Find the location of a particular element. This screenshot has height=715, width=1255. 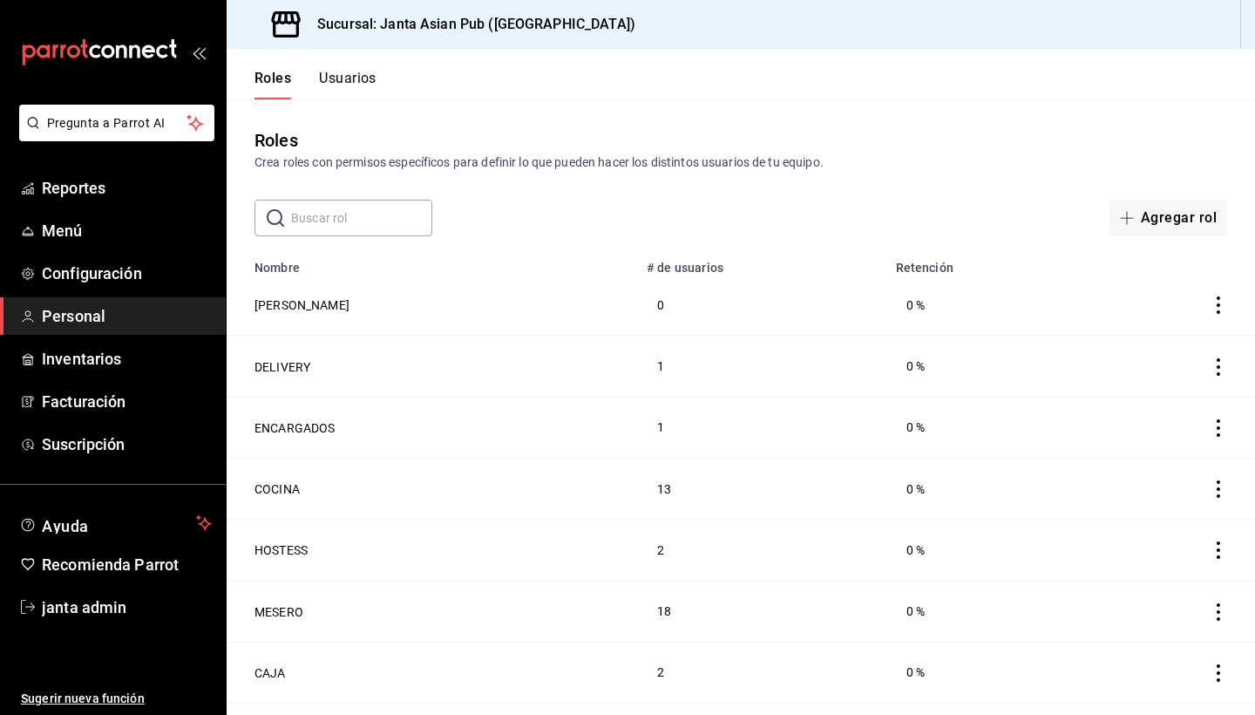

button: MESERO is located at coordinates (279, 612).